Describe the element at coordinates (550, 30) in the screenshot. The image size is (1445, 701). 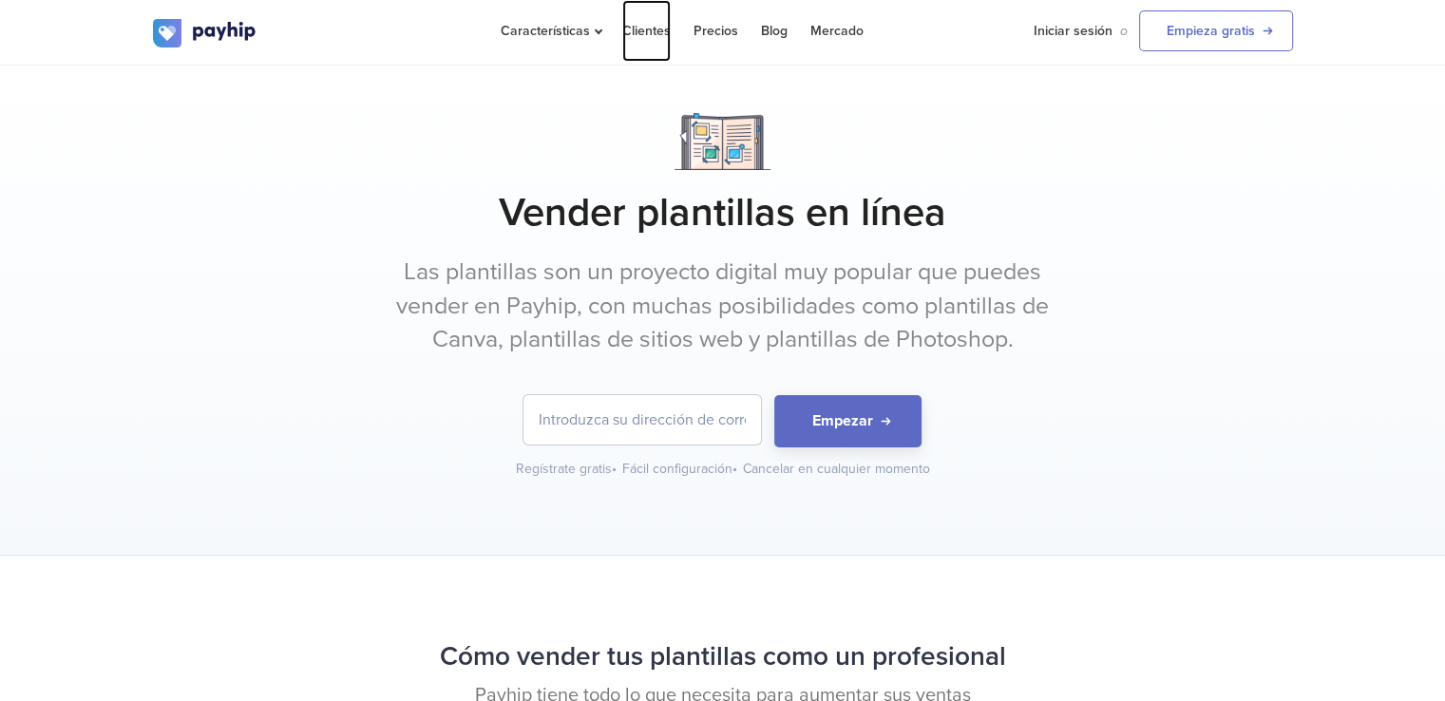
I see `span: Características` at that location.